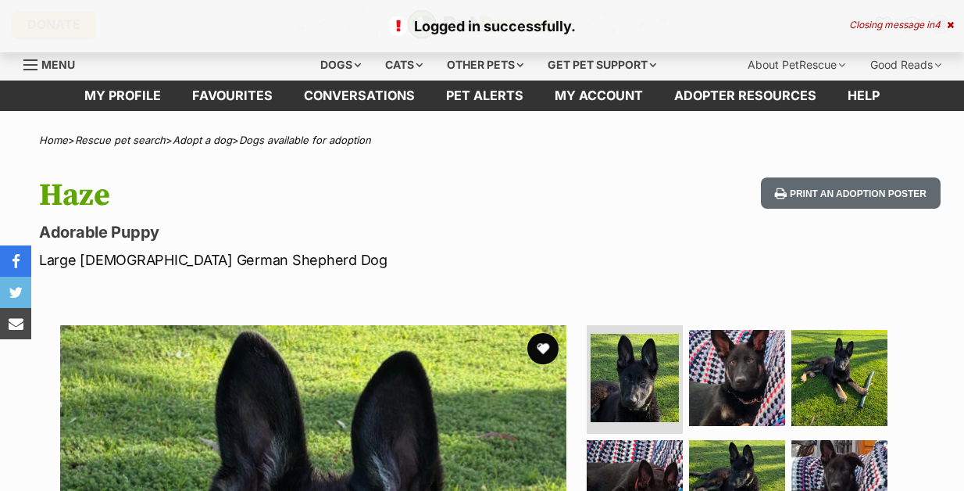 The height and width of the screenshot is (491, 964). What do you see at coordinates (746, 95) in the screenshot?
I see `a: Adopter resources` at bounding box center [746, 95].